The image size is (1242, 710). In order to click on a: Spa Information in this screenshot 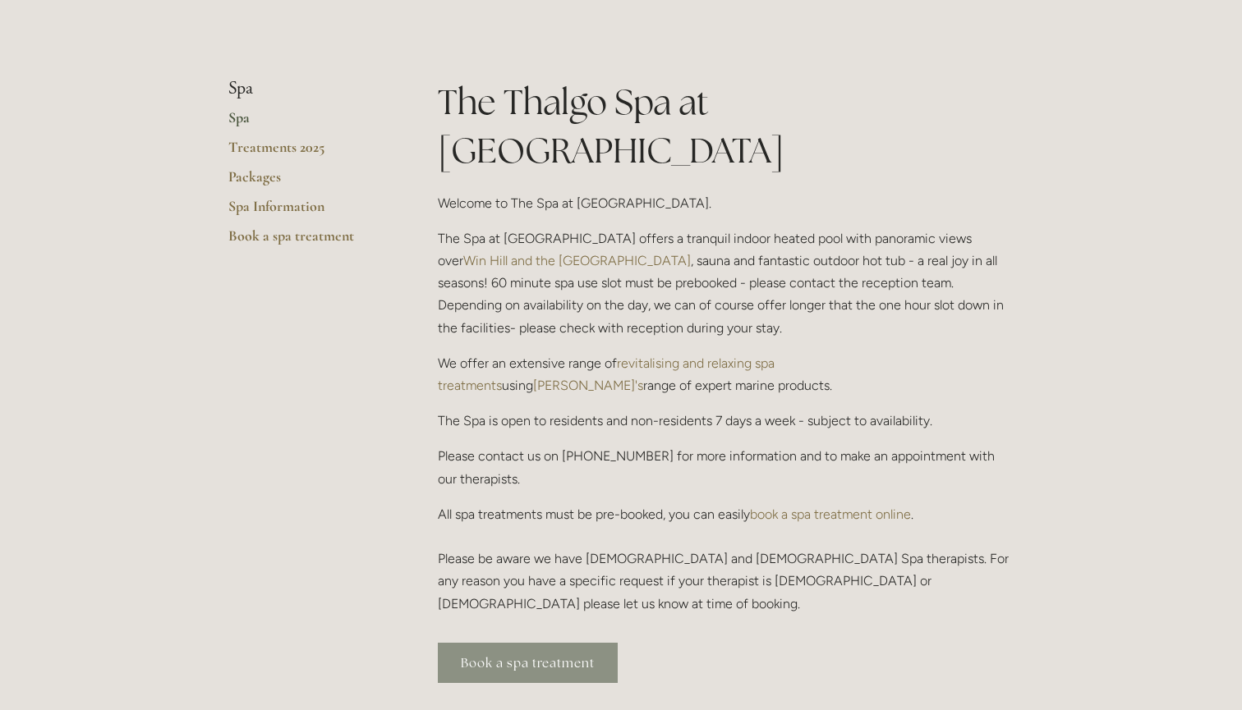, I will do `click(306, 212)`.